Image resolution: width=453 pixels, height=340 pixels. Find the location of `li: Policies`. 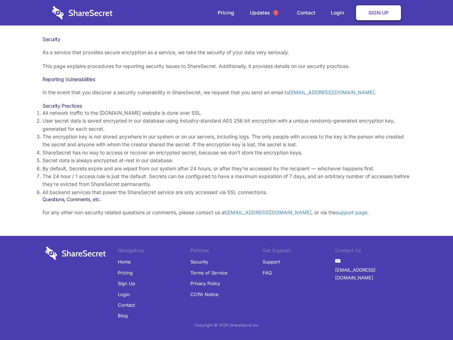

li: Policies is located at coordinates (227, 251).